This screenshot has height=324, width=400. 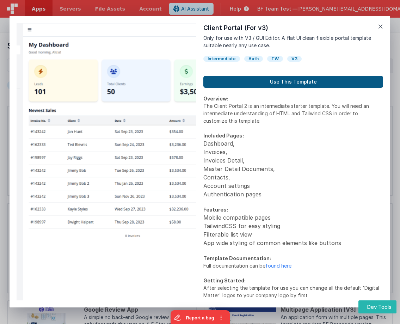 I want to click on li: Account settings, so click(x=293, y=186).